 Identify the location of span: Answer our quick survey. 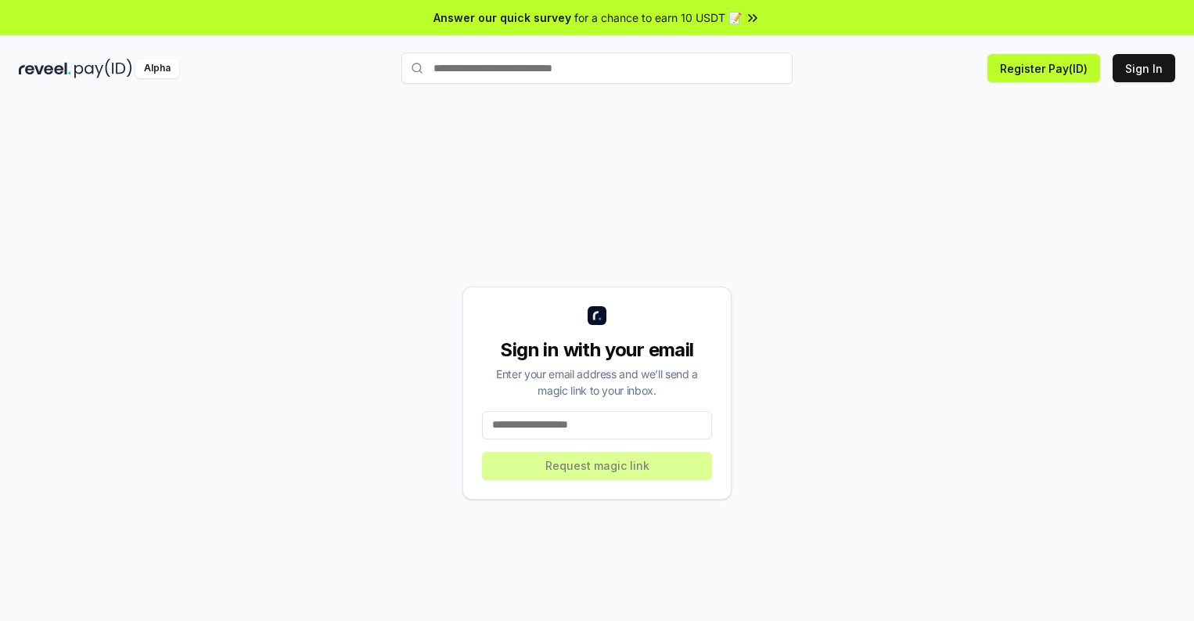
(502, 17).